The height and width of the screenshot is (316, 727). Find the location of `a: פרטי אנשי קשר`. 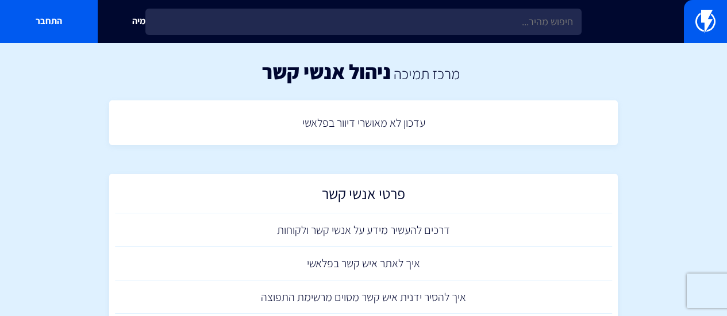

a: פרטי אנשי קשר is located at coordinates (364, 196).